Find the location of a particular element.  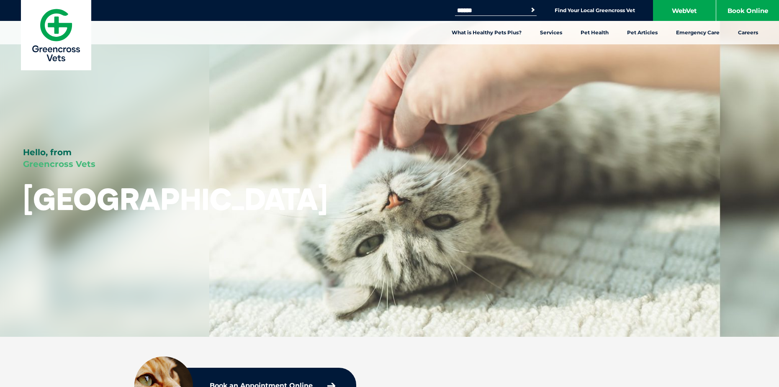

a: What is Healthy Pets Plus? is located at coordinates (487, 33).